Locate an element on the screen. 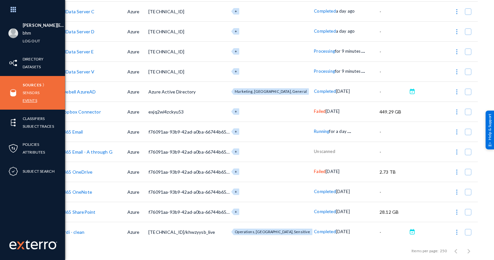 The width and height of the screenshot is (494, 260). div: Items per page: is located at coordinates (425, 251).